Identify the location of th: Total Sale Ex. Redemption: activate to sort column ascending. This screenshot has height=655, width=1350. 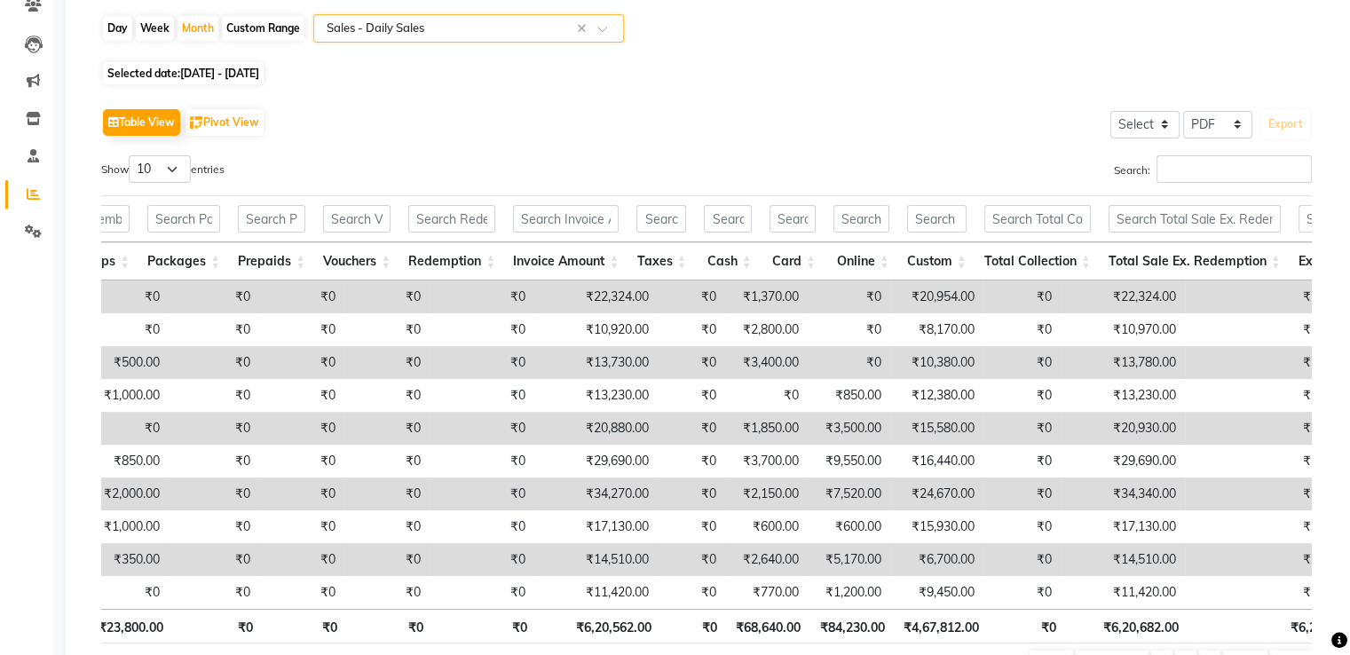
(1195, 261).